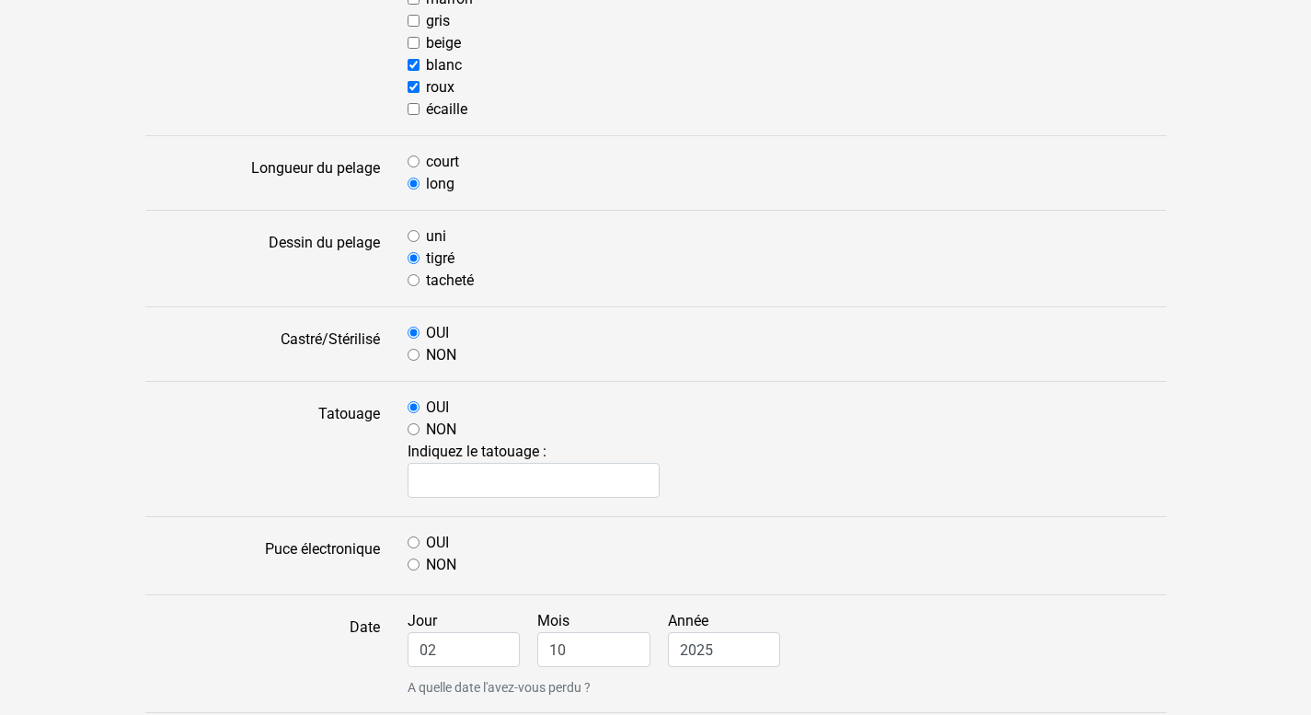  Describe the element at coordinates (413, 161) in the screenshot. I see `input: court` at that location.